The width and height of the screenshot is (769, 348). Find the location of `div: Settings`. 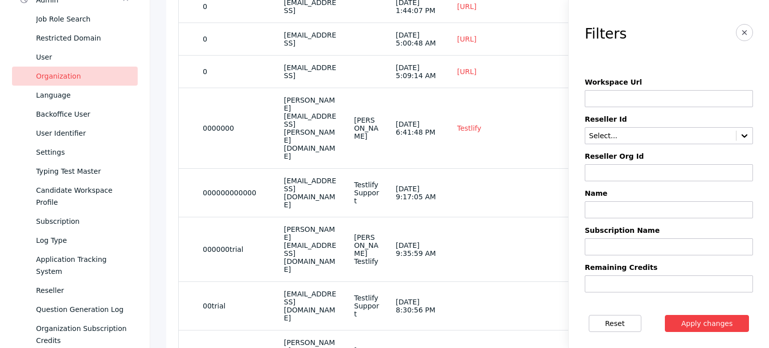

div: Settings is located at coordinates (83, 152).